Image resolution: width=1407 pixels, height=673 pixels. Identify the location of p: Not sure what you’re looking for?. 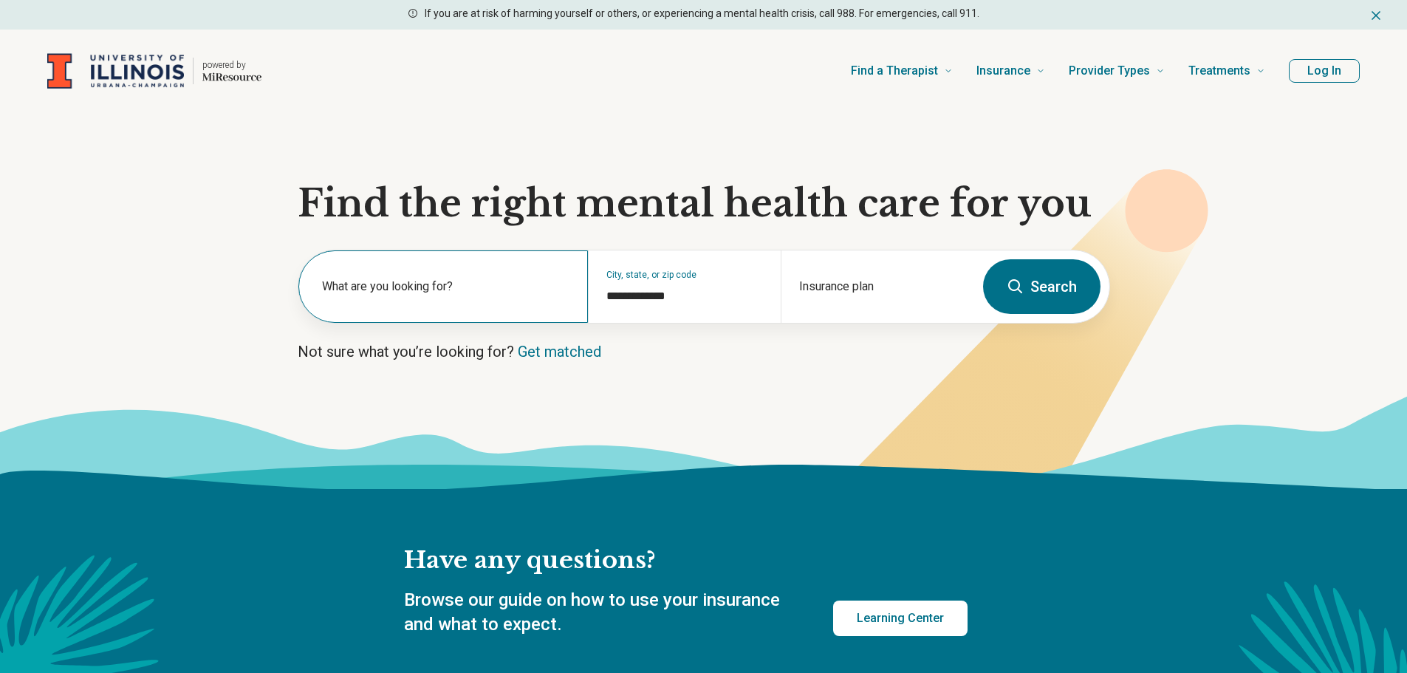
(704, 352).